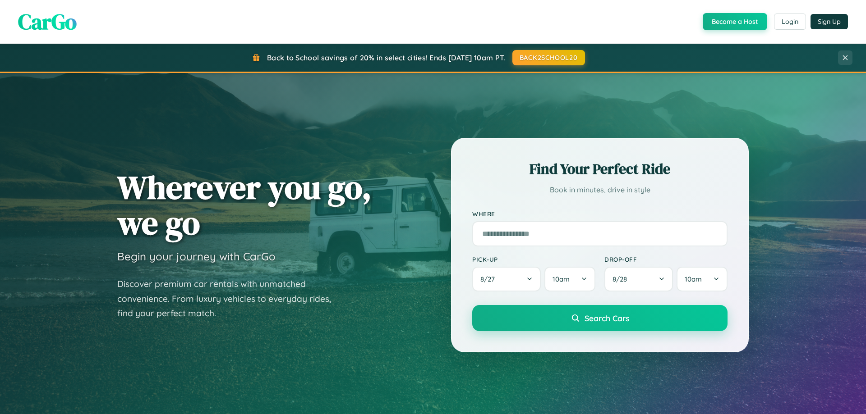 This screenshot has height=414, width=866. I want to click on span: 8 / 28, so click(622, 279).